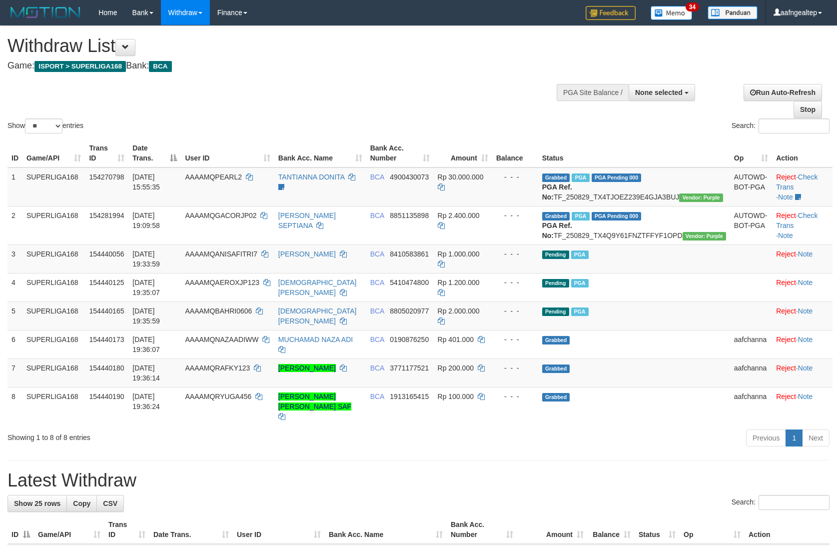  What do you see at coordinates (221, 339) in the screenshot?
I see `span: AAAAMQNAZAADIWW` at bounding box center [221, 339].